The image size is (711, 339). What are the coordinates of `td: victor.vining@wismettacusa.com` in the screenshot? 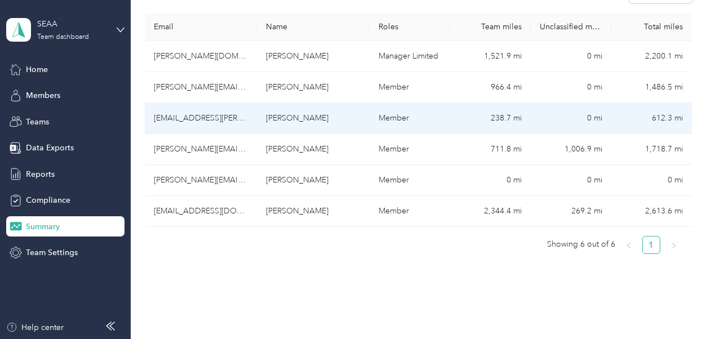 It's located at (201, 149).